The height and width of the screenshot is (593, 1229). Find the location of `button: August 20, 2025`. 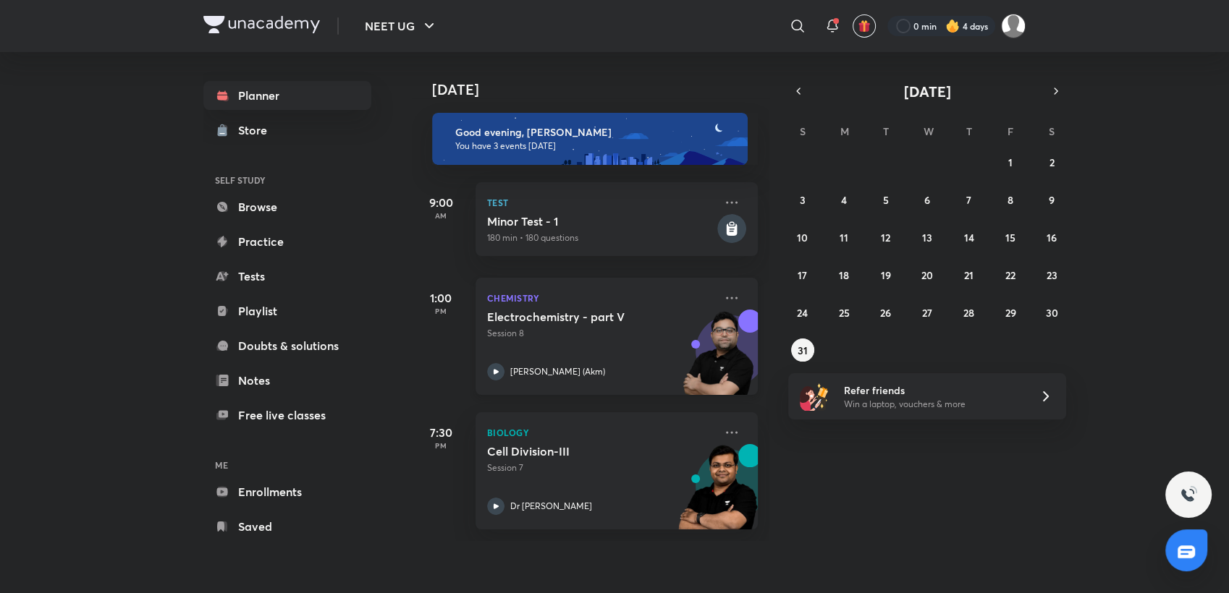

button: August 20, 2025 is located at coordinates (927, 275).